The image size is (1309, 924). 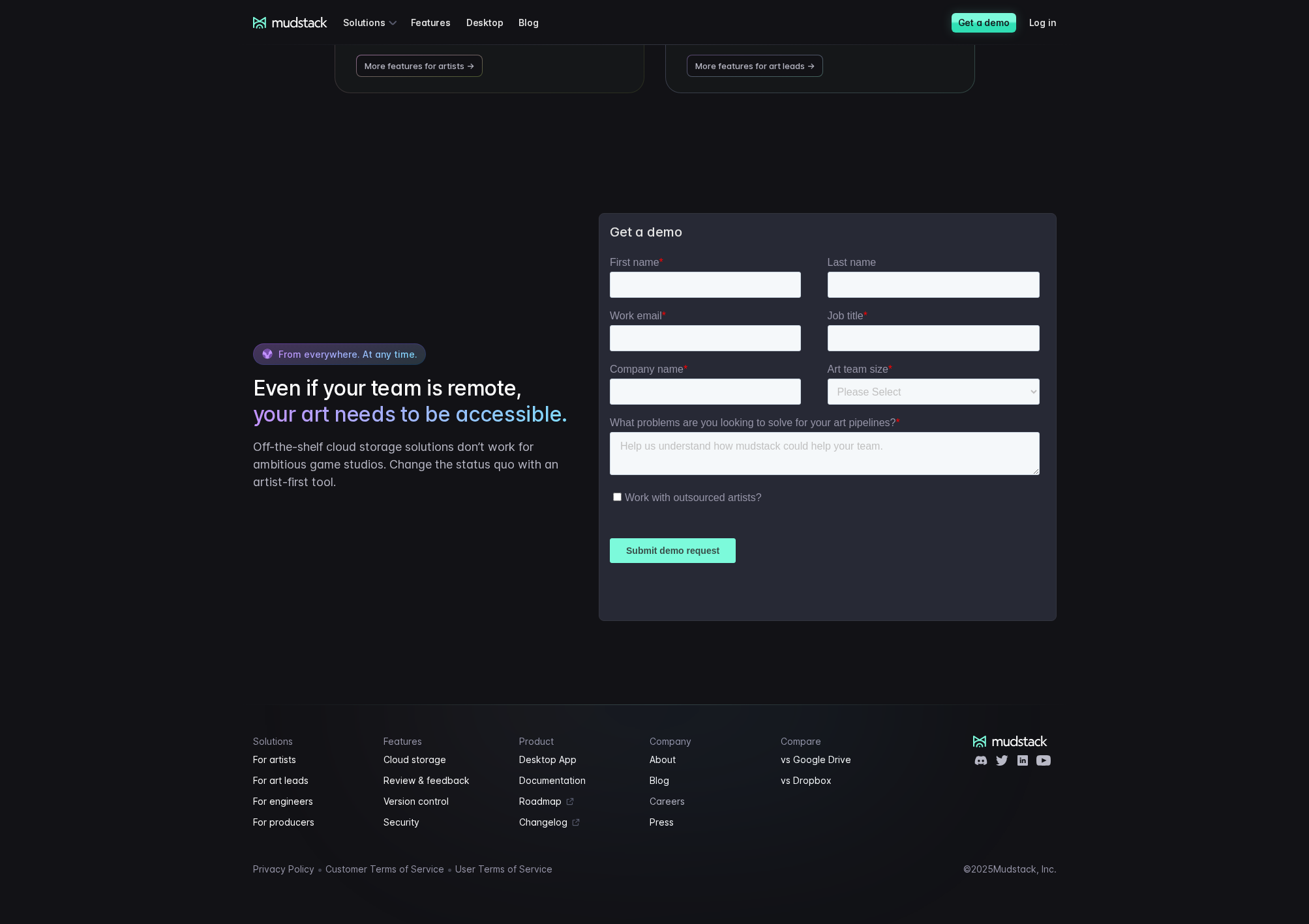 What do you see at coordinates (443, 761) in the screenshot?
I see `a: Cloud storage` at bounding box center [443, 761].